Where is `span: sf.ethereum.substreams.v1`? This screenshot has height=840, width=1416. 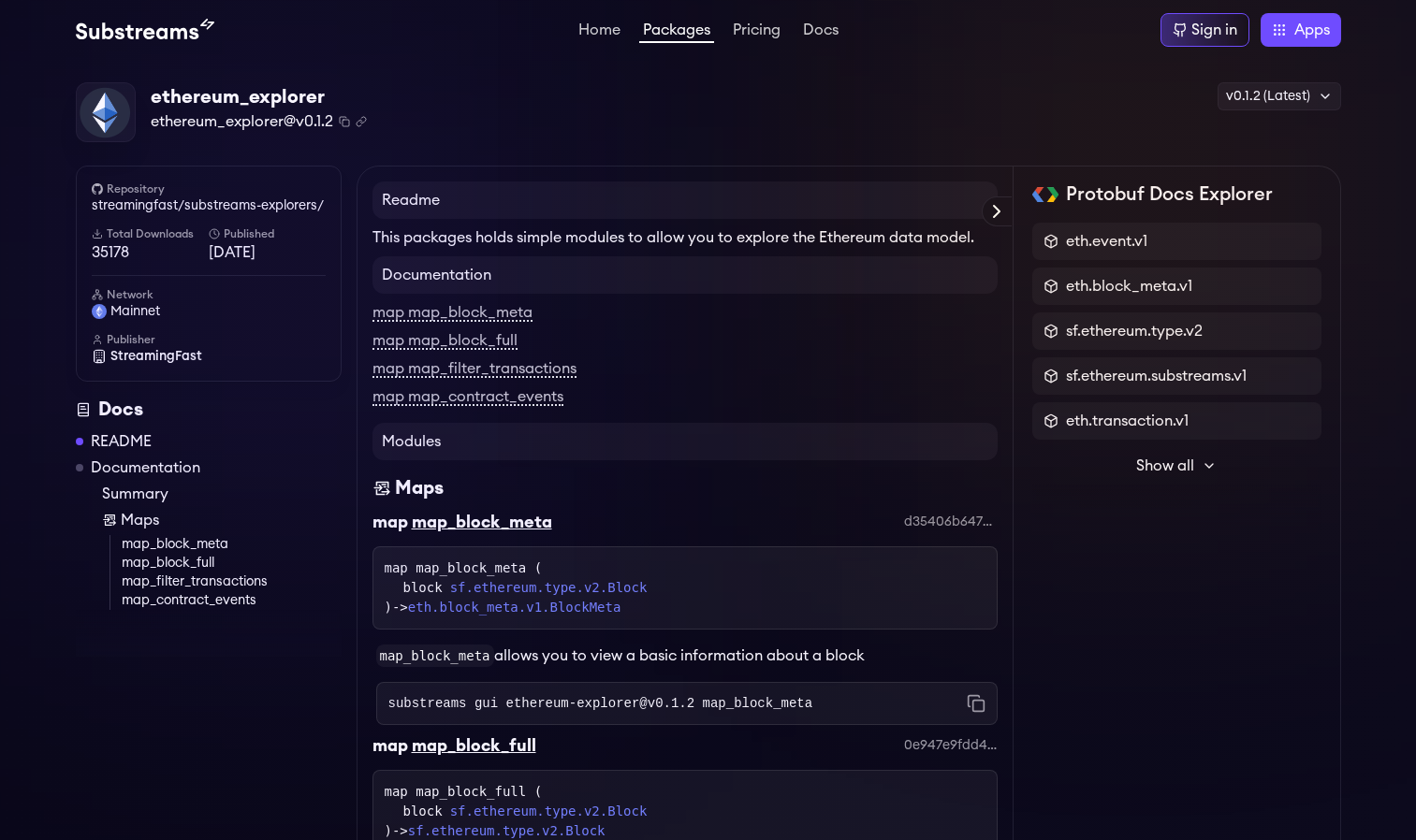
span: sf.ethereum.substreams.v1 is located at coordinates (1156, 376).